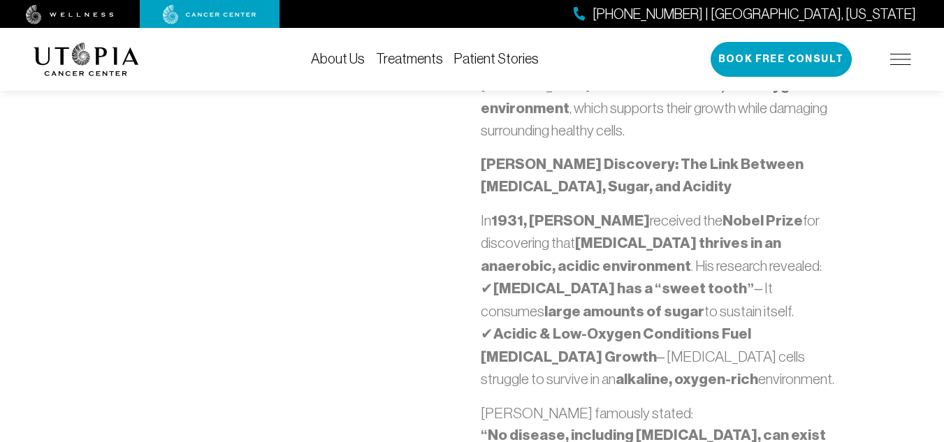 Image resolution: width=944 pixels, height=442 pixels. Describe the element at coordinates (687, 380) in the screenshot. I see `strong: alkaline, oxygen-rich` at that location.